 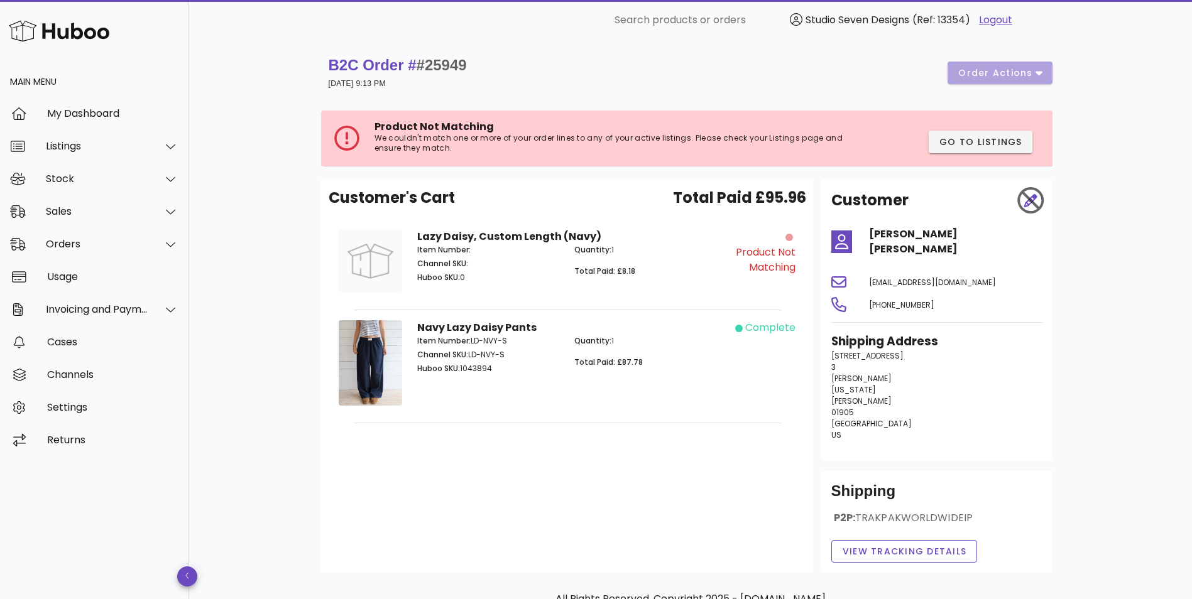 I want to click on div: Invoicing and Payments, so click(x=97, y=309).